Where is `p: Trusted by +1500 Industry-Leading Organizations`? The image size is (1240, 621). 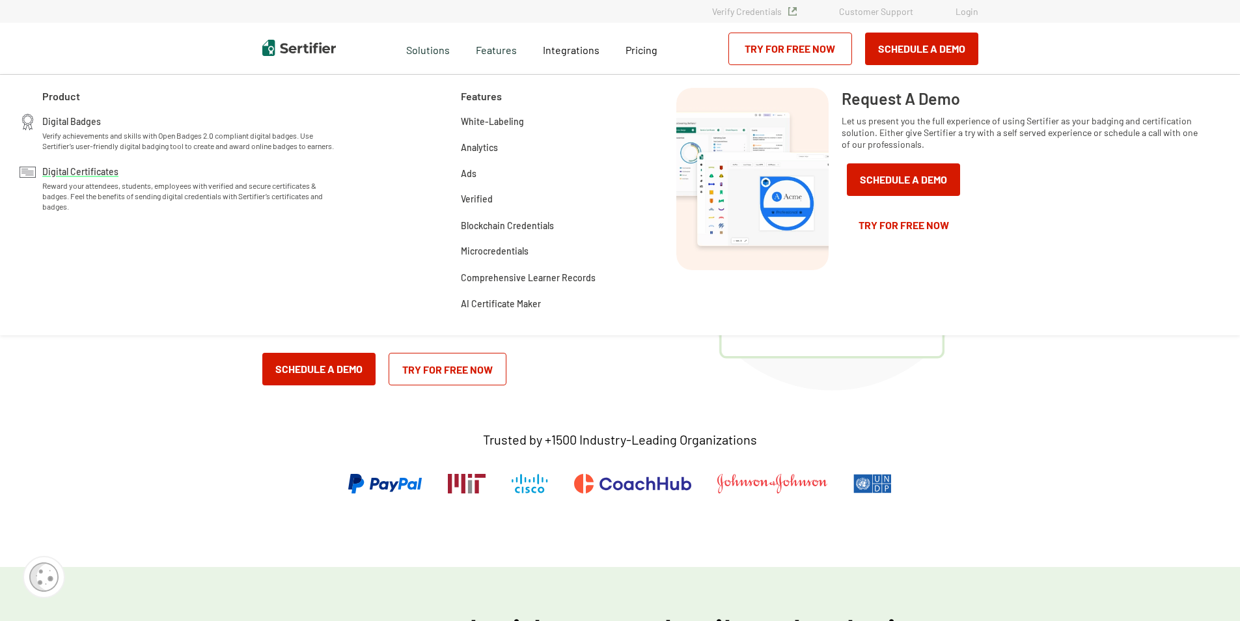
p: Trusted by +1500 Industry-Leading Organizations is located at coordinates (619, 439).